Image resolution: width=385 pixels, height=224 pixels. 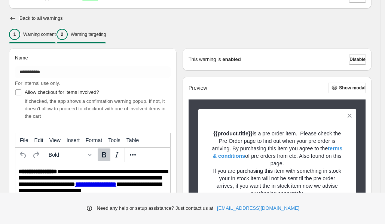 What do you see at coordinates (205, 60) in the screenshot?
I see `p: This warning is` at bounding box center [205, 60].